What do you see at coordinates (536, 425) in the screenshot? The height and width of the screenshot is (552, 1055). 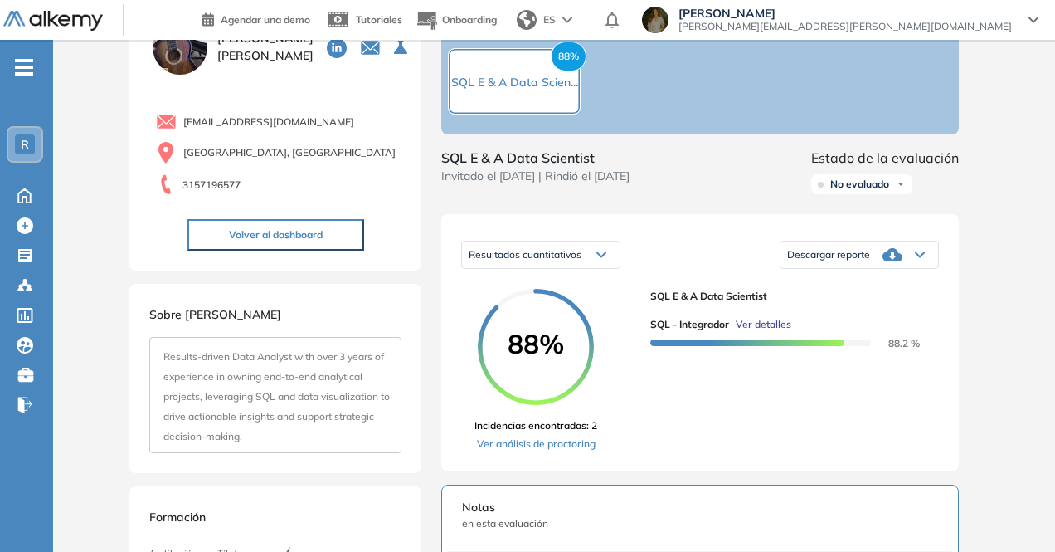 I see `span: Incidencias encontradas: 2` at bounding box center [536, 425].